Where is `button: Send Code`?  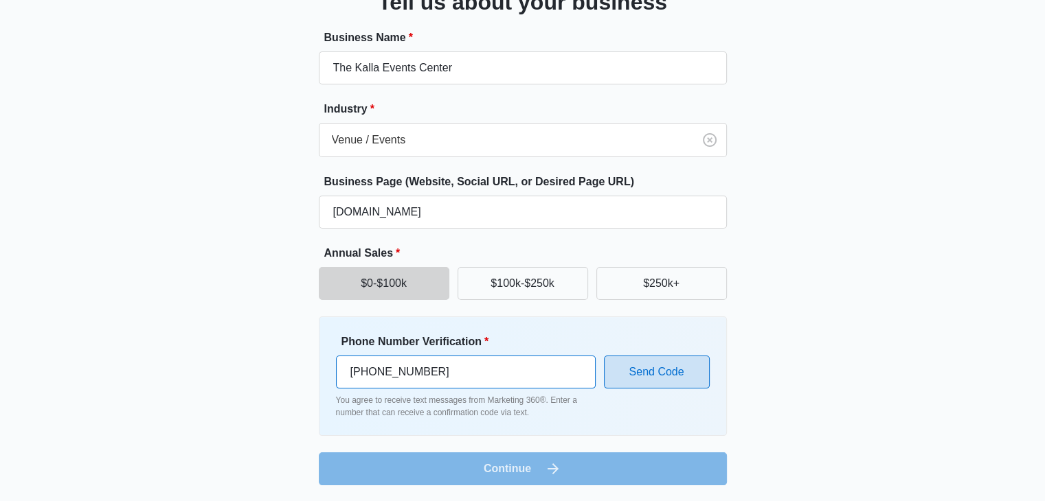 button: Send Code is located at coordinates (657, 372).